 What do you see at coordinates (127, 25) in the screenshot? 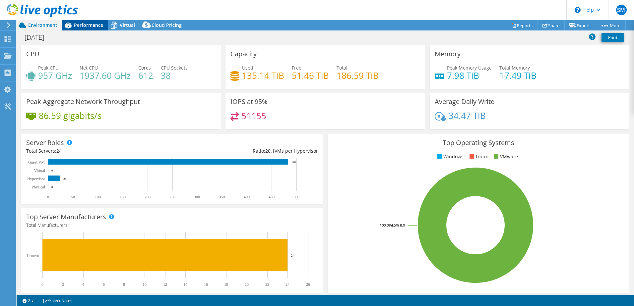
I see `span: Virtual` at bounding box center [127, 25].